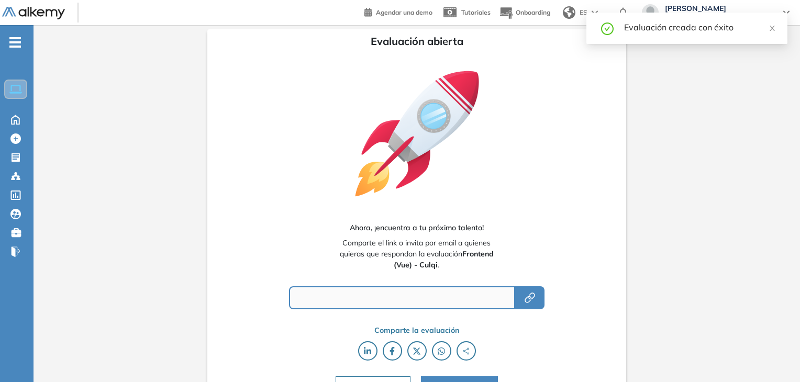  Describe the element at coordinates (608, 28) in the screenshot. I see `span: check-circle` at that location.